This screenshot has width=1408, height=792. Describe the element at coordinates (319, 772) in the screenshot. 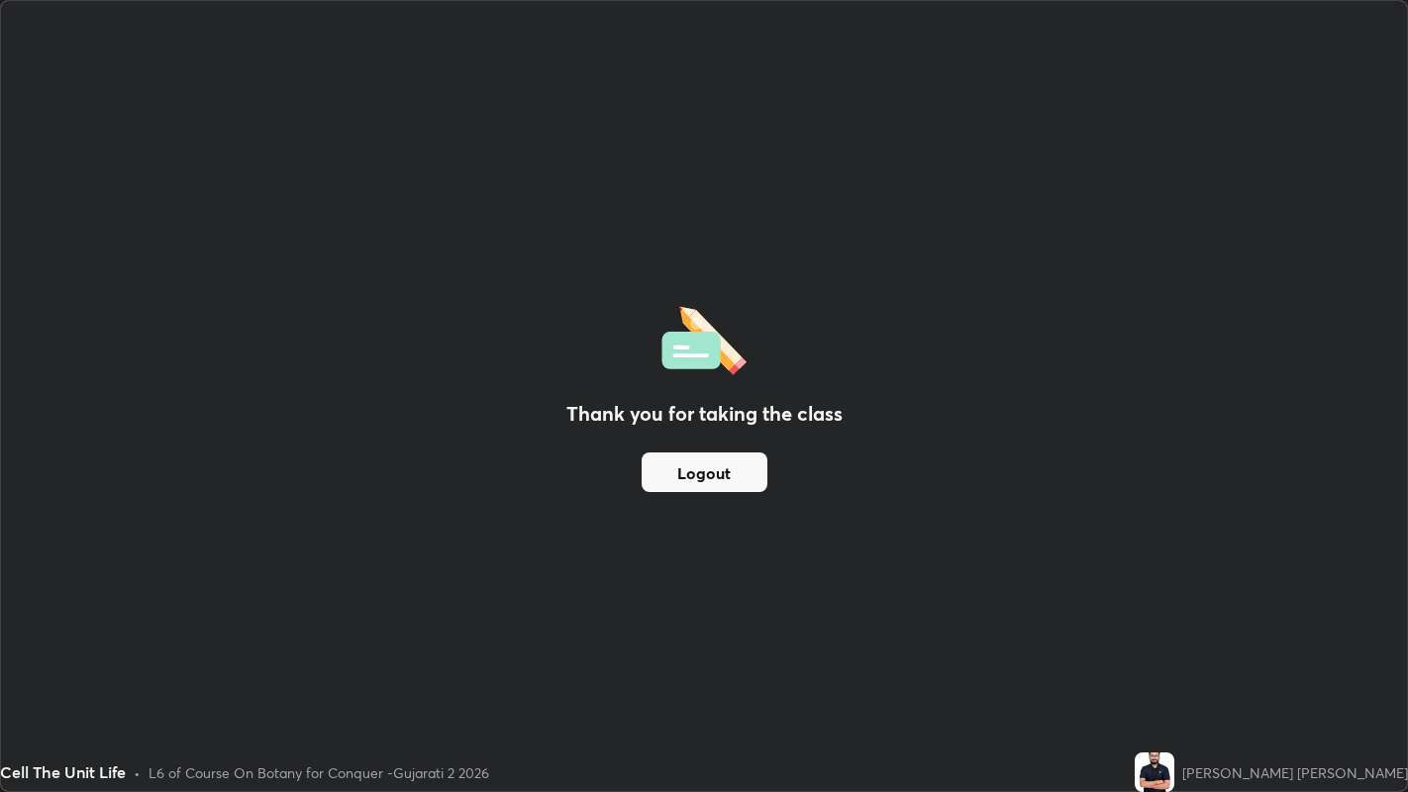

I see `div: L6 of Course On Botany for Conquer -Gujarati 2 2026` at that location.